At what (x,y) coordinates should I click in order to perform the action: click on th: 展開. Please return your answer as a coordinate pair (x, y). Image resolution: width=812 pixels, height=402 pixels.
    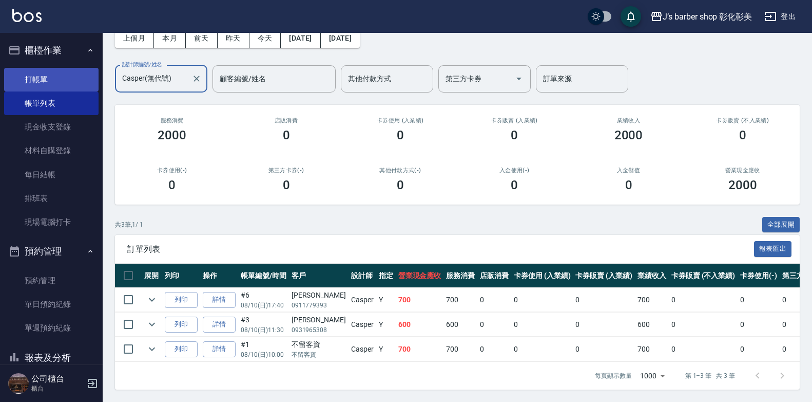
    Looking at the image, I should click on (152, 275).